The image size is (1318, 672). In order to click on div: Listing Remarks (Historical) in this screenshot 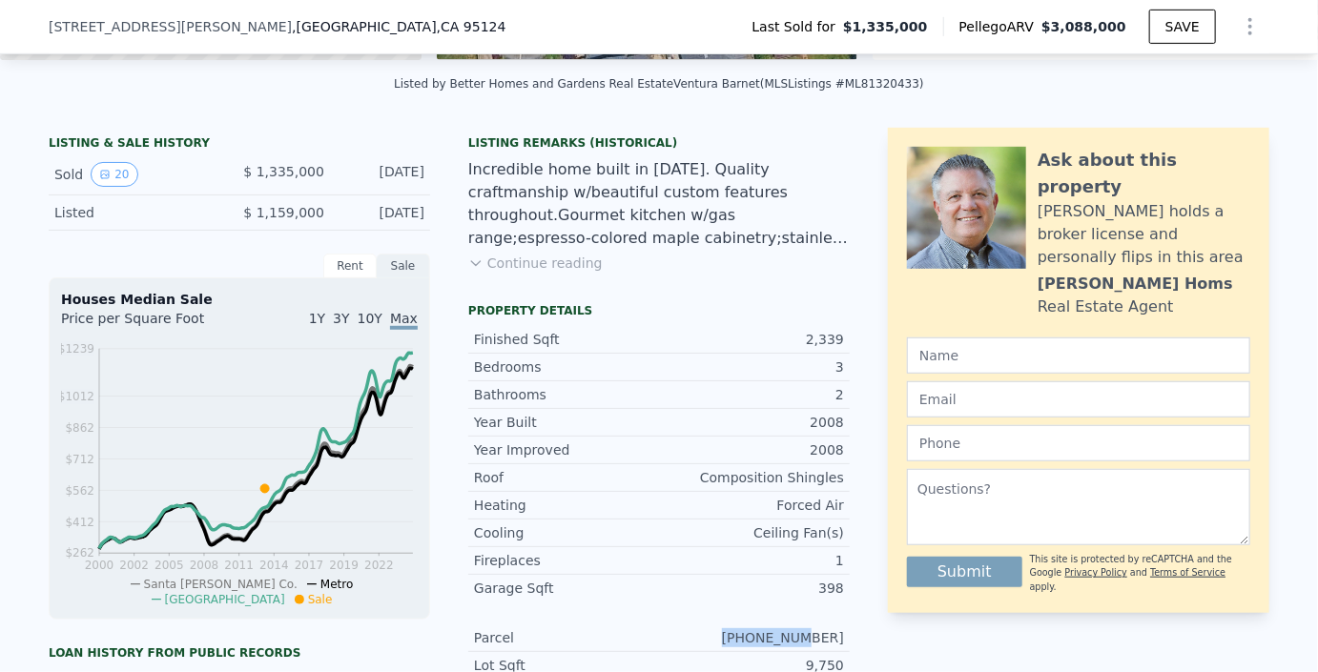, I will do `click(659, 143)`.